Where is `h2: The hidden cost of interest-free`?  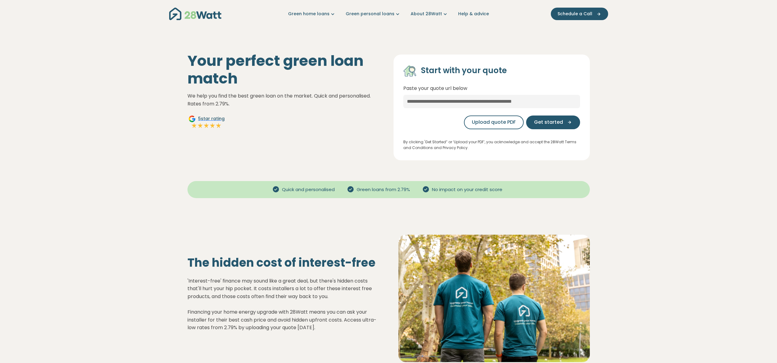 h2: The hidden cost of interest-free is located at coordinates (283, 263).